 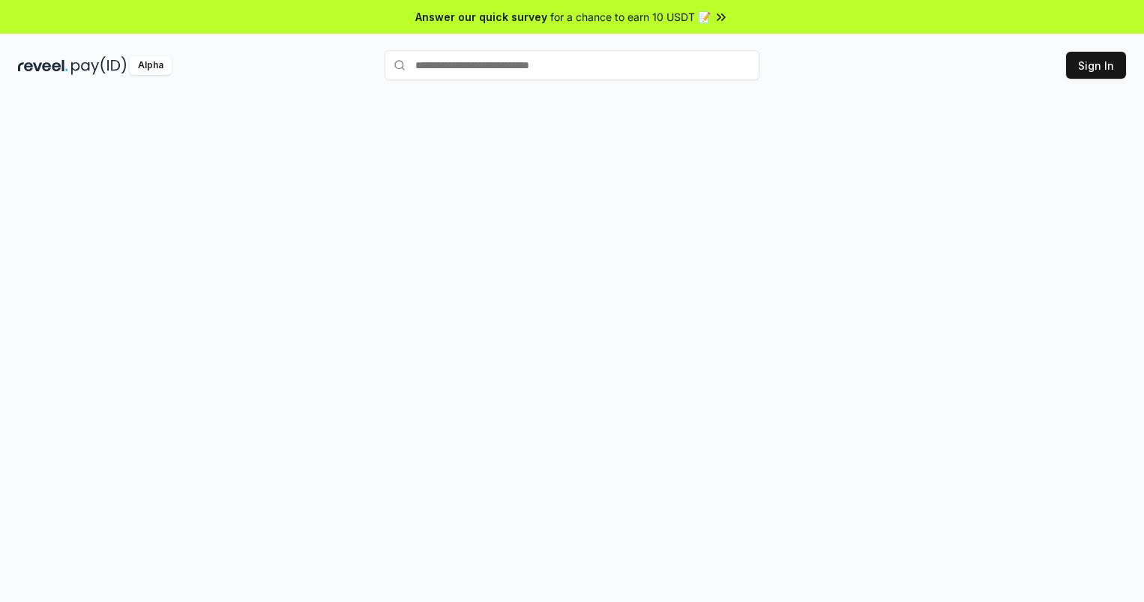 What do you see at coordinates (151, 65) in the screenshot?
I see `div: Alpha` at bounding box center [151, 65].